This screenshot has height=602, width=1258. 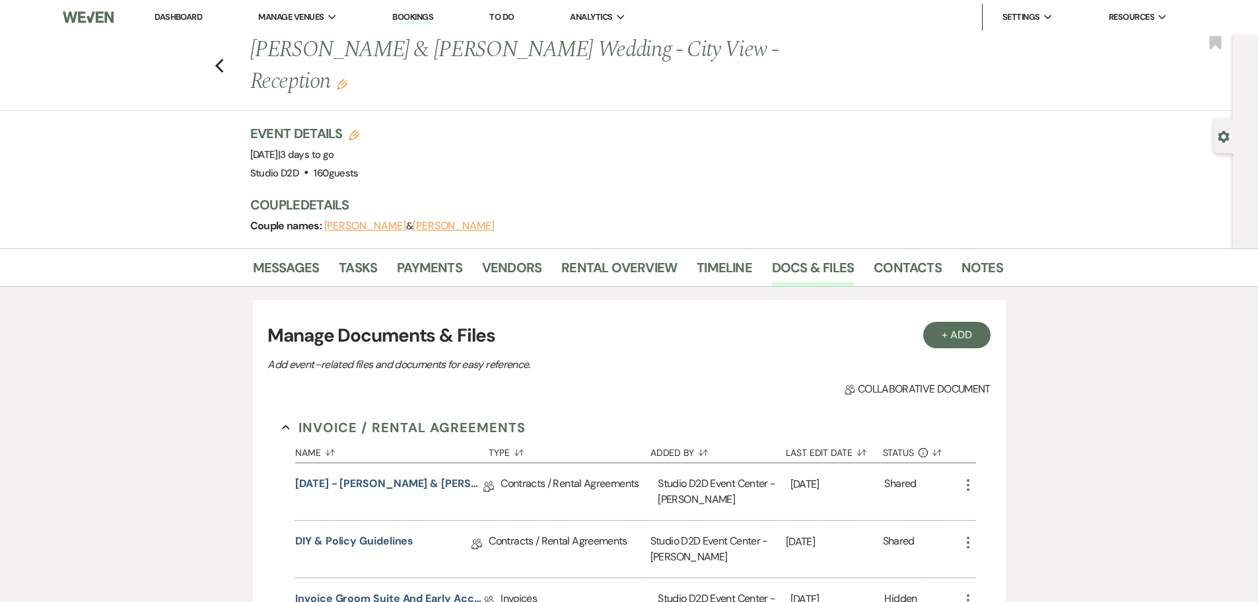 What do you see at coordinates (286, 271) in the screenshot?
I see `a: Messages` at bounding box center [286, 271].